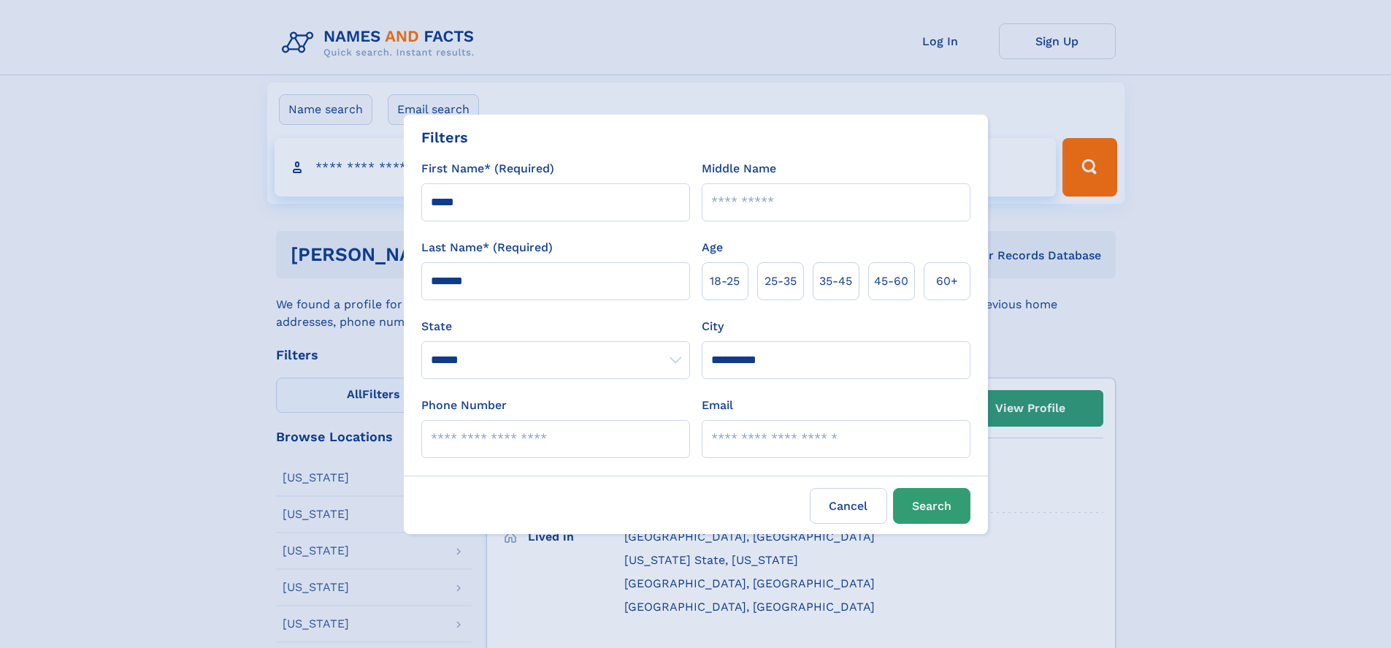  What do you see at coordinates (487, 248) in the screenshot?
I see `label: Last Name* (Required)` at bounding box center [487, 248].